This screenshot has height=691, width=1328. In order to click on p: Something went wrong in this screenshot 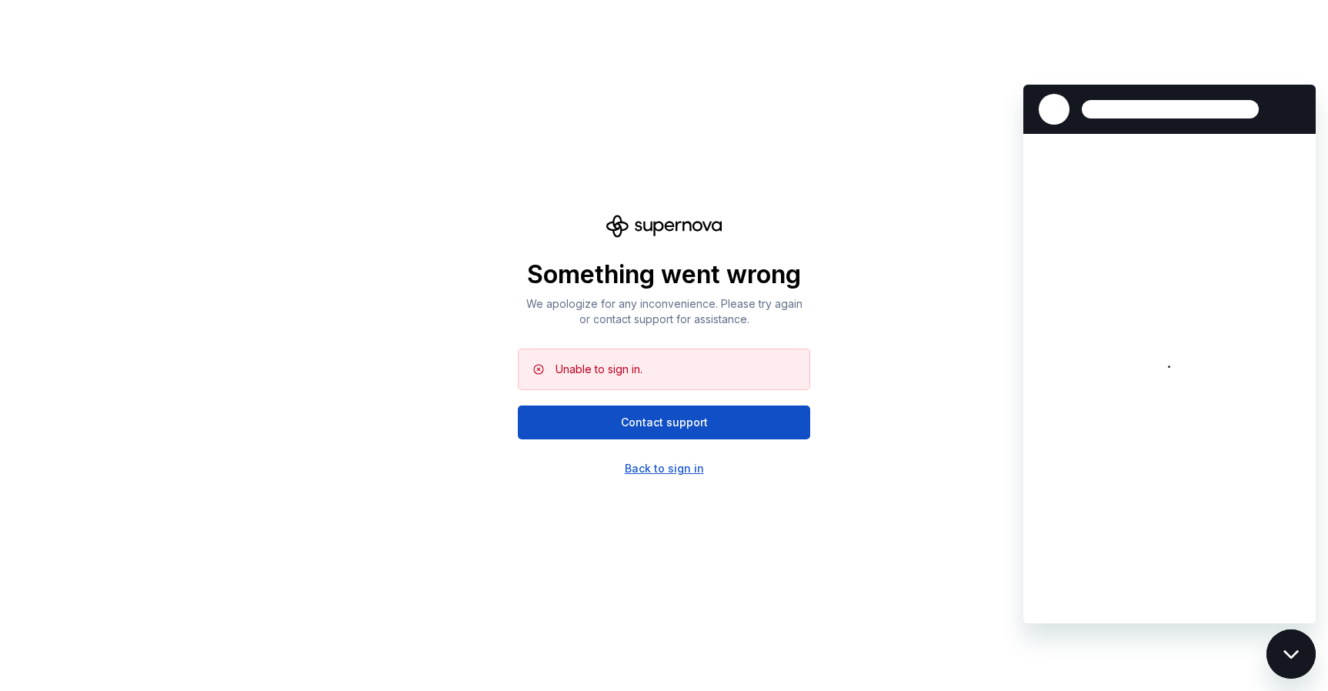, I will do `click(664, 275)`.